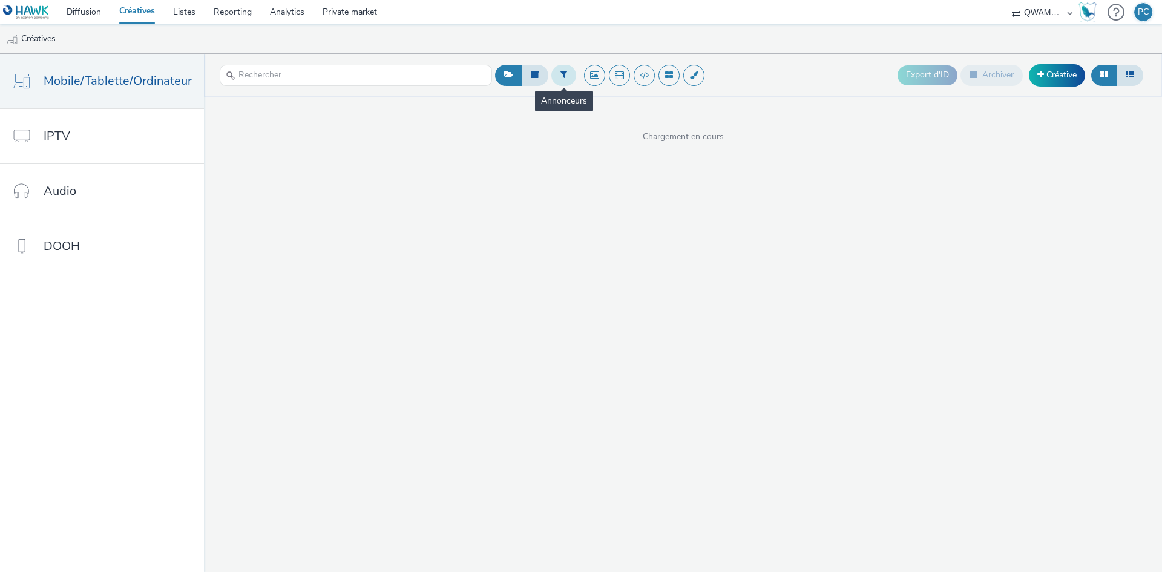  Describe the element at coordinates (1144, 12) in the screenshot. I see `div: PC` at that location.